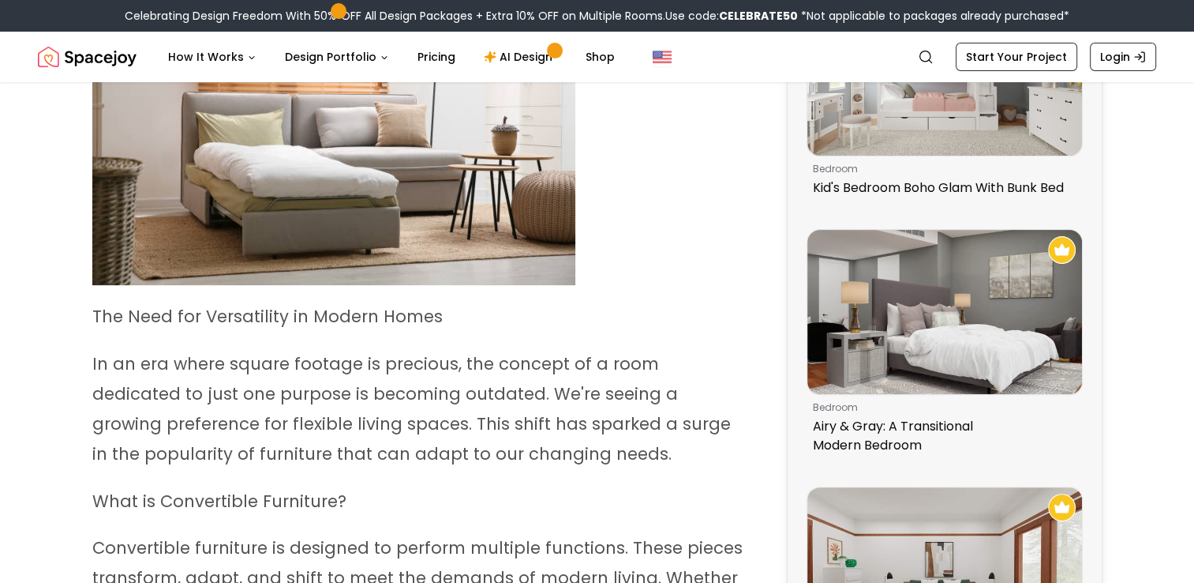  I want to click on span: Use code:, so click(732, 16).